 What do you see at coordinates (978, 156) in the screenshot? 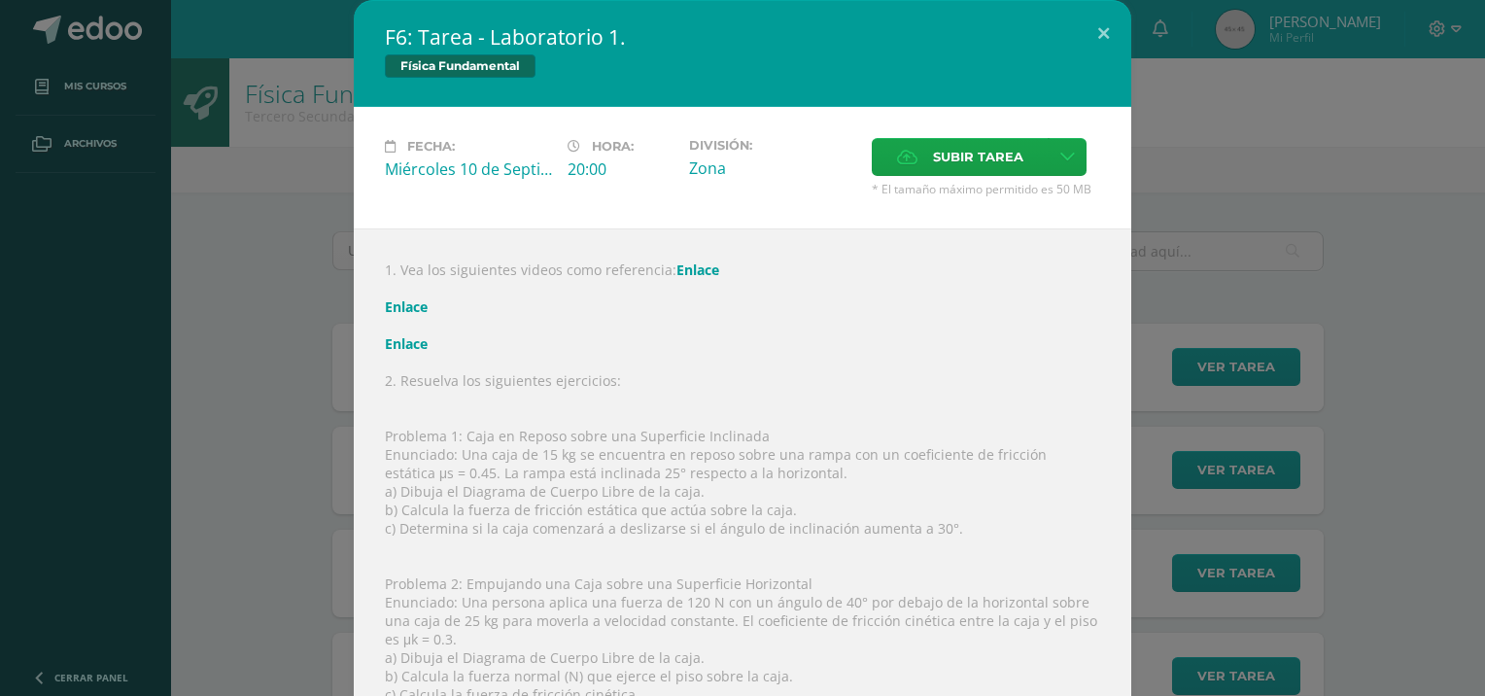
I see `span: Subir tarea` at bounding box center [978, 156].